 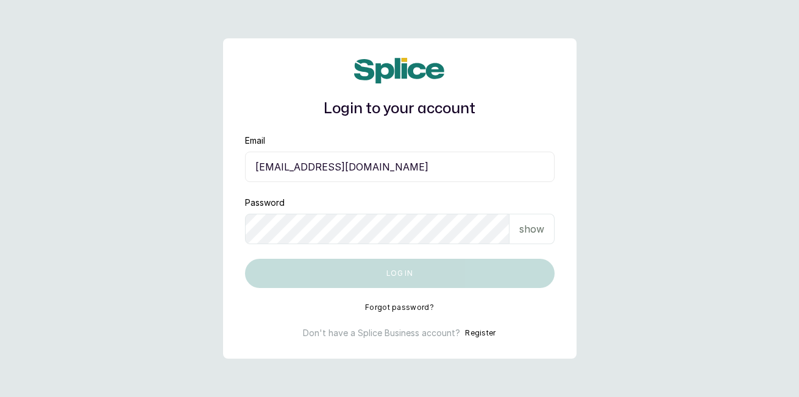 What do you see at coordinates (399, 308) in the screenshot?
I see `button: Forgot password?` at bounding box center [399, 308].